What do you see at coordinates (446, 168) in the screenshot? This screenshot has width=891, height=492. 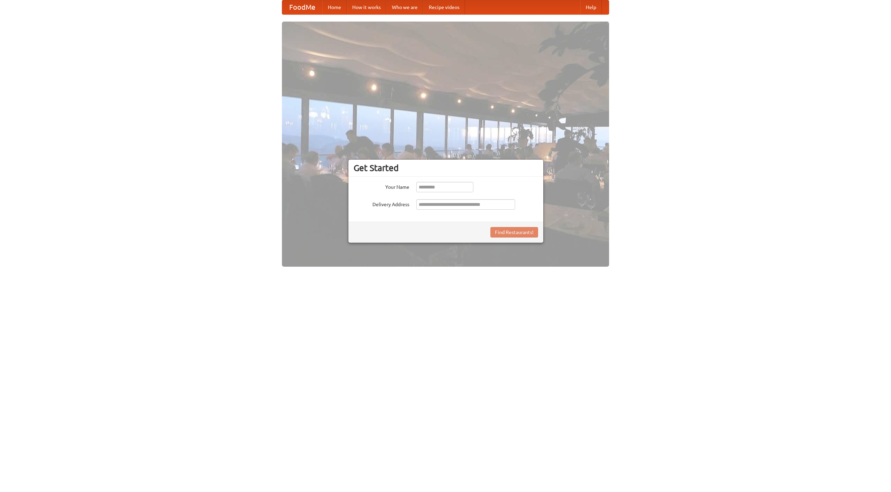 I see `h3: Get Started` at bounding box center [446, 168].